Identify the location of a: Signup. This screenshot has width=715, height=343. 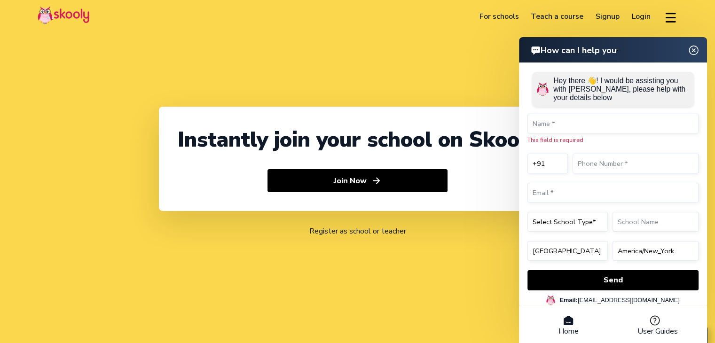
(608, 16).